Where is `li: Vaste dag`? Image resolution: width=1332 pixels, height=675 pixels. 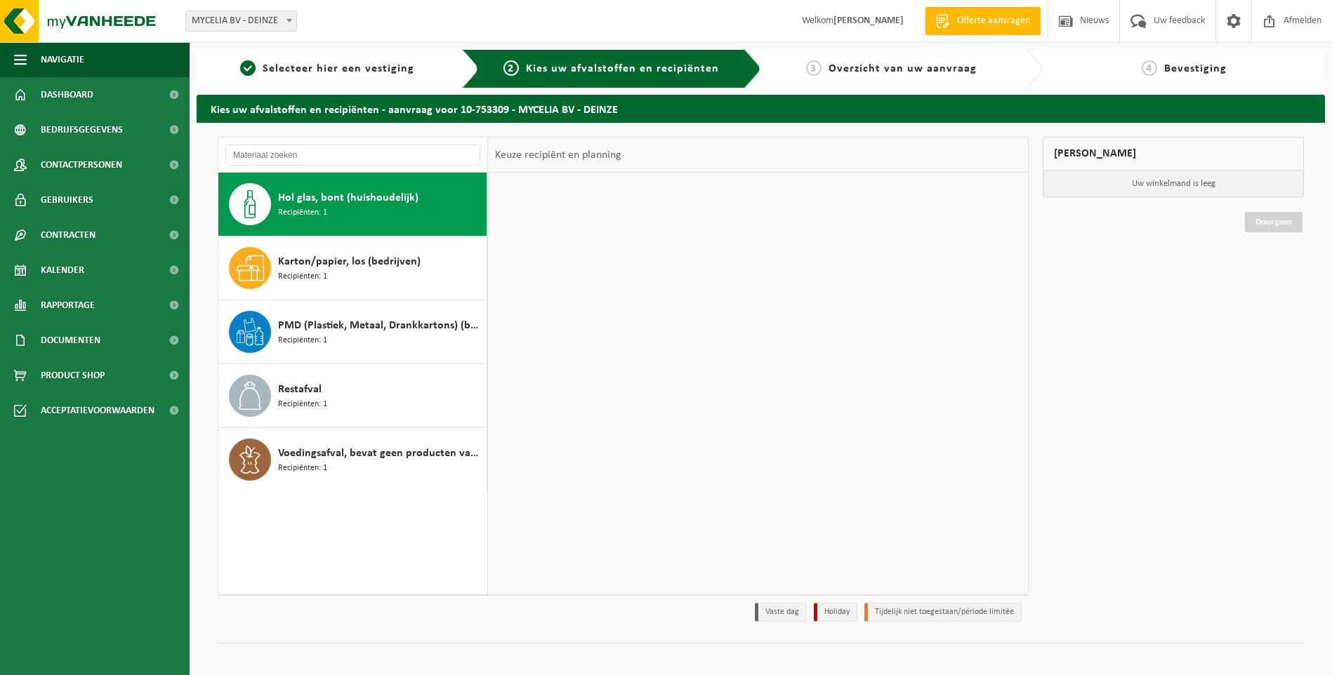
li: Vaste dag is located at coordinates (781, 612).